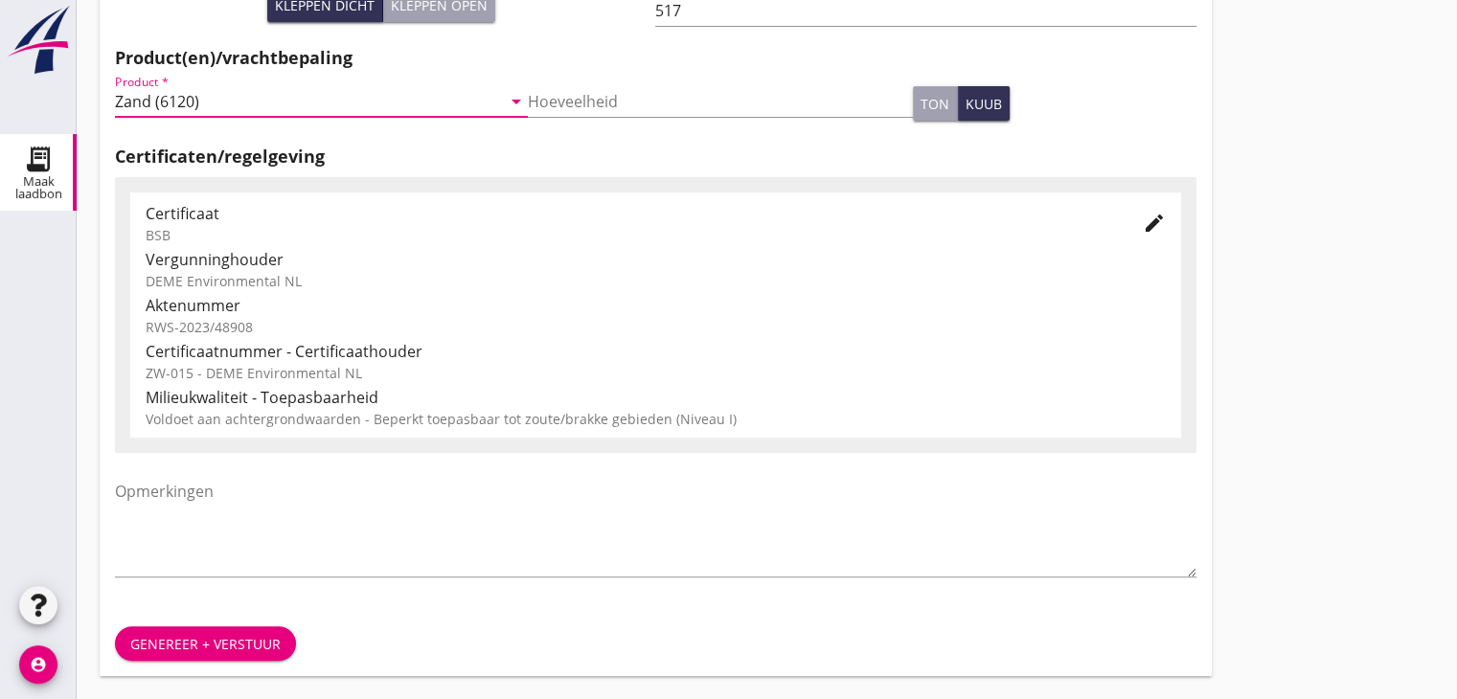 The image size is (1457, 699). Describe the element at coordinates (307, 102) in the screenshot. I see `input: Product *` at that location.